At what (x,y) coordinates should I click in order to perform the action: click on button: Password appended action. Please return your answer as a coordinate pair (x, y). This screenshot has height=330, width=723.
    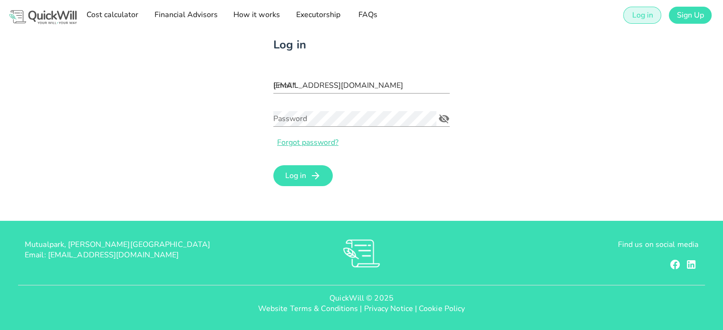
    Looking at the image, I should click on (444, 119).